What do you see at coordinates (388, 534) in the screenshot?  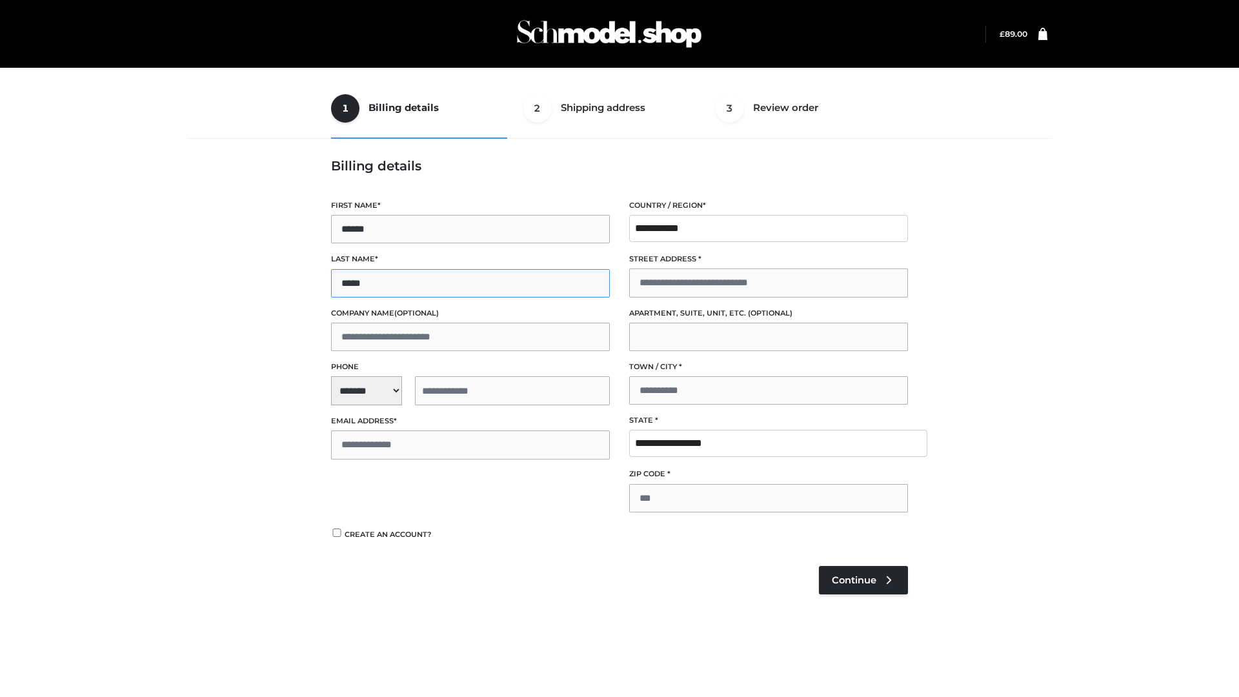 I see `span: Create an account?` at bounding box center [388, 534].